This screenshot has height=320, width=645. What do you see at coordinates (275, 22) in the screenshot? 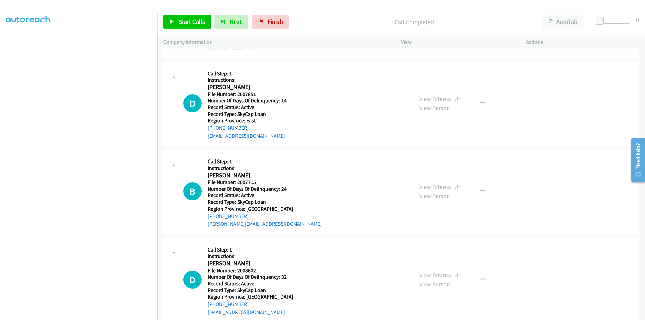
I see `span: Finish` at bounding box center [275, 22].